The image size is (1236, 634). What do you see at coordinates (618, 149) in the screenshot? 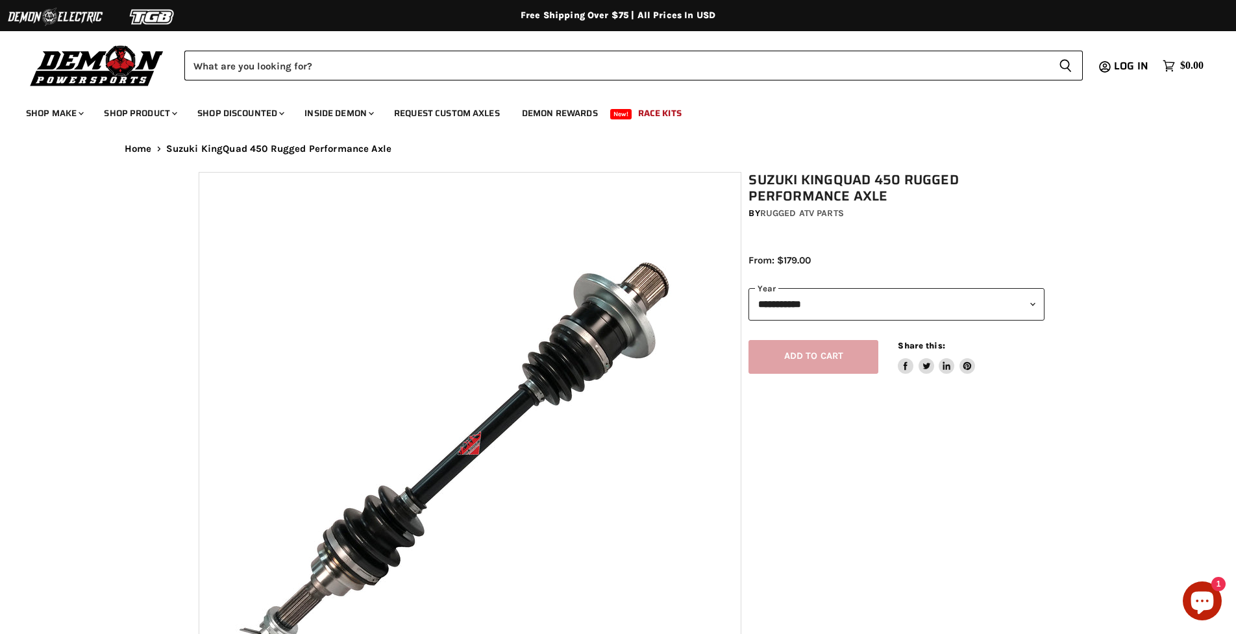
I see `nav: Breadcrumbs` at bounding box center [618, 149].